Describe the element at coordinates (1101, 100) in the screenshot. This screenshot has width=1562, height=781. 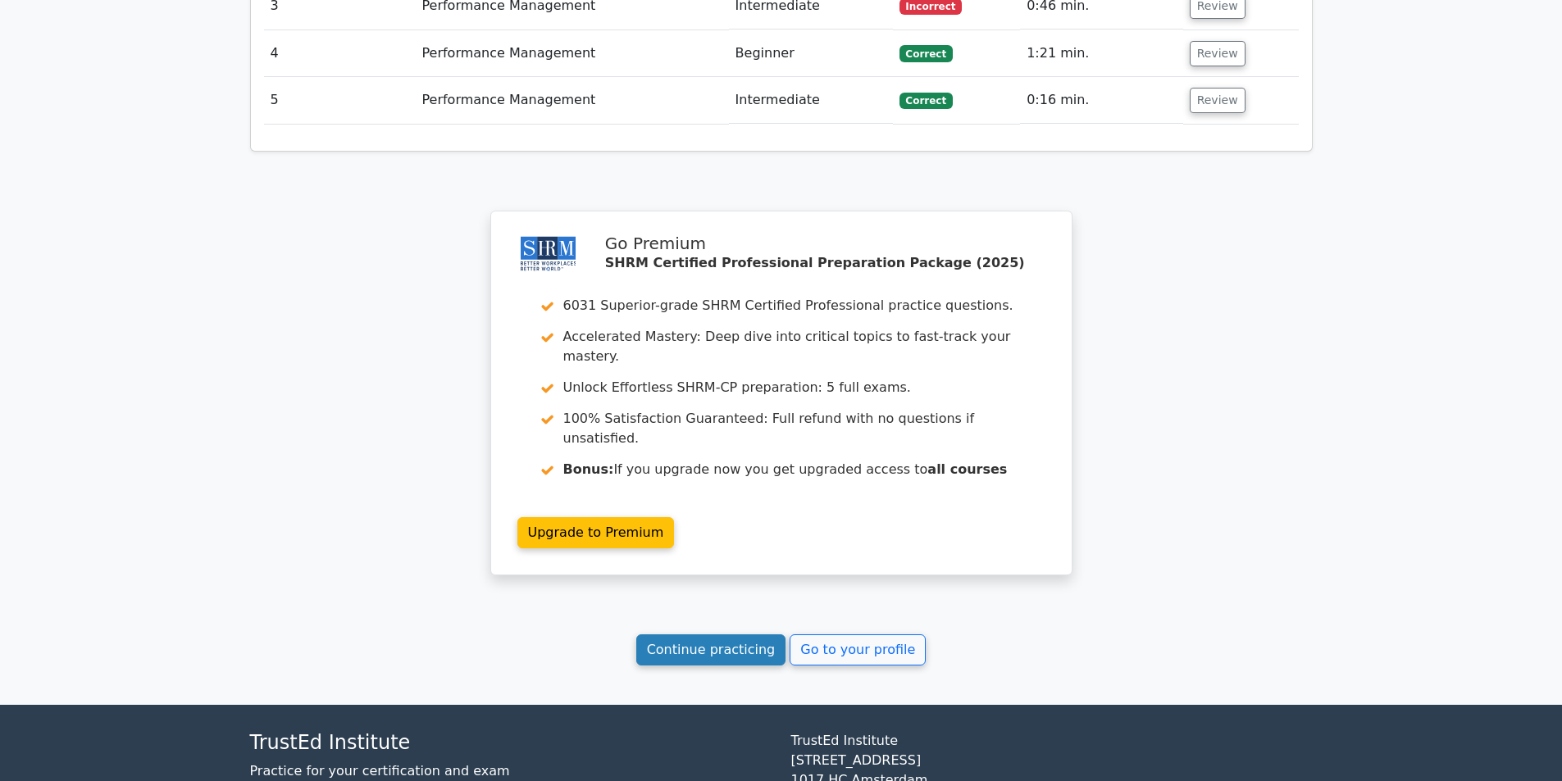
I see `td: 0:16 min.` at that location.